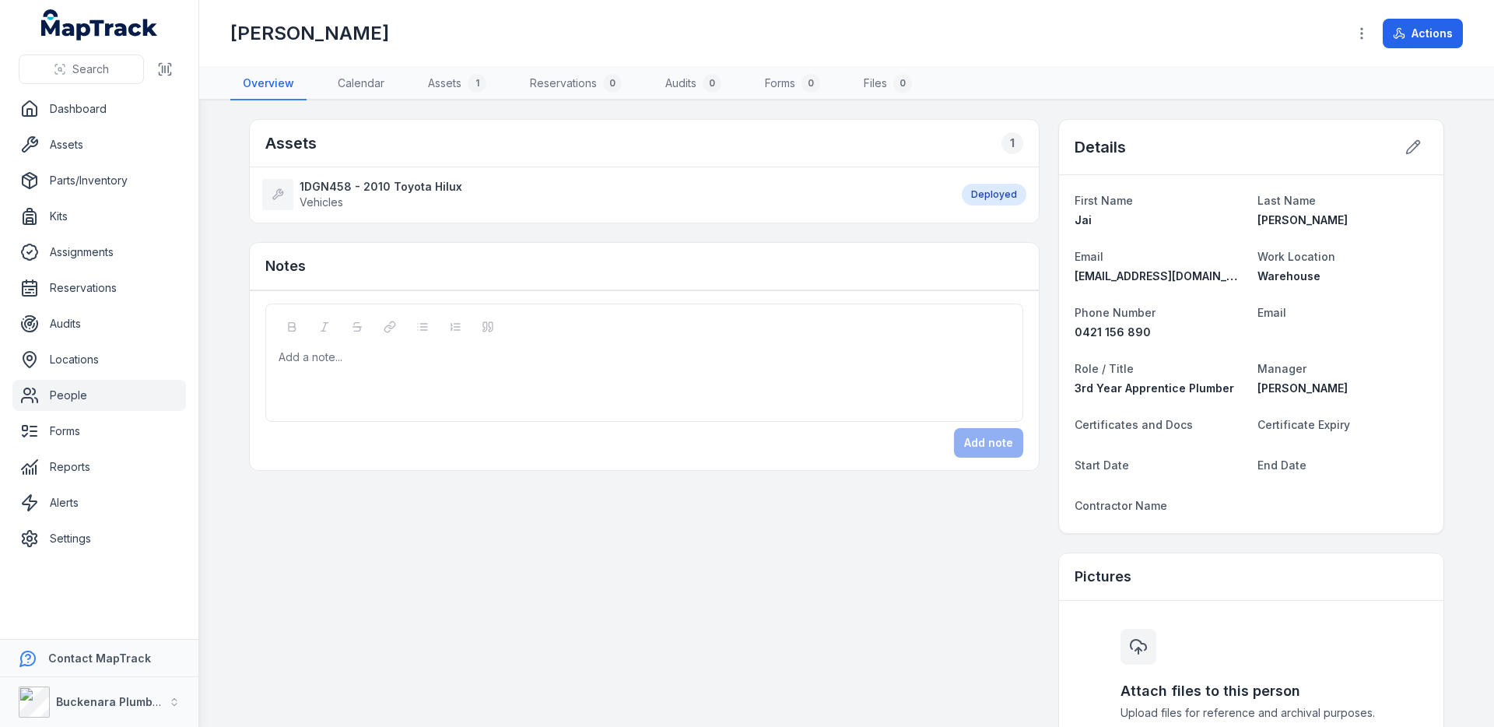  Describe the element at coordinates (321, 202) in the screenshot. I see `span: Vehicles` at that location.